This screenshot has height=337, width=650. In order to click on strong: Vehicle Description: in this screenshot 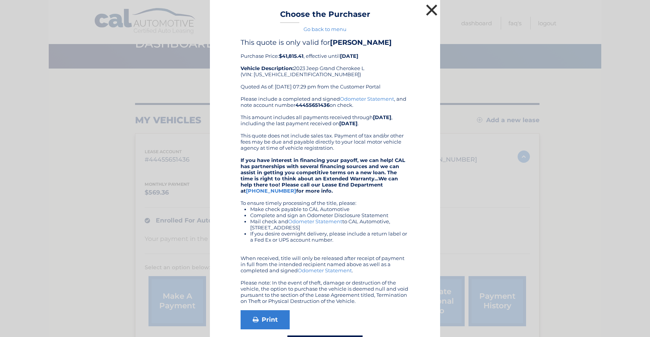, I will do `click(267, 68)`.